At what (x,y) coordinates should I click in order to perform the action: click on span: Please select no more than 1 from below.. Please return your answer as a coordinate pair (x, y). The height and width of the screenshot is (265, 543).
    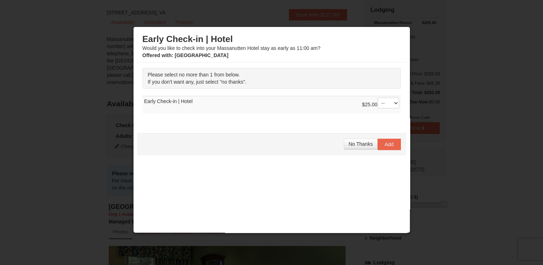
    Looking at the image, I should click on (194, 75).